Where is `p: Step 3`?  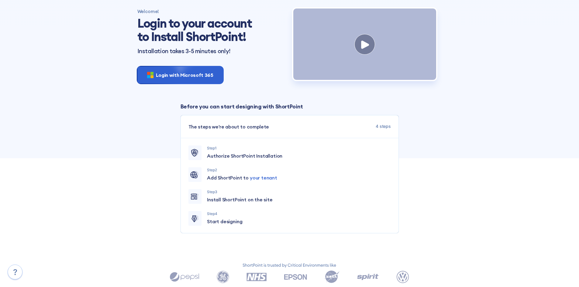 p: Step 3 is located at coordinates (299, 192).